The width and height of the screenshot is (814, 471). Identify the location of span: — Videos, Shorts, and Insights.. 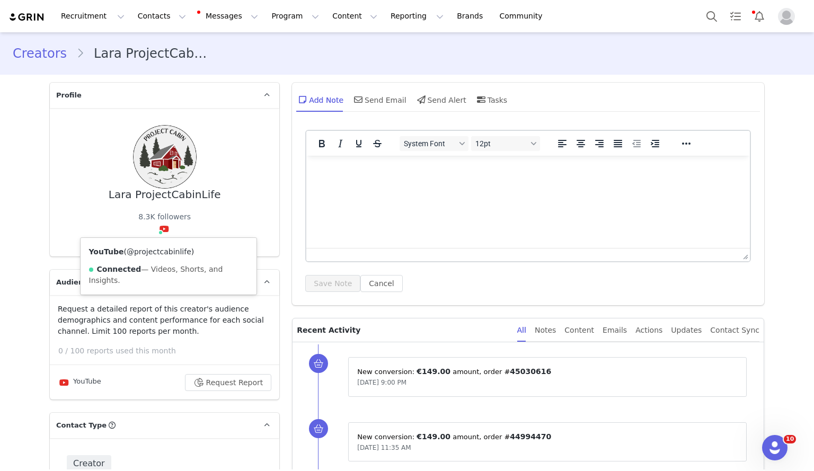
(156, 274).